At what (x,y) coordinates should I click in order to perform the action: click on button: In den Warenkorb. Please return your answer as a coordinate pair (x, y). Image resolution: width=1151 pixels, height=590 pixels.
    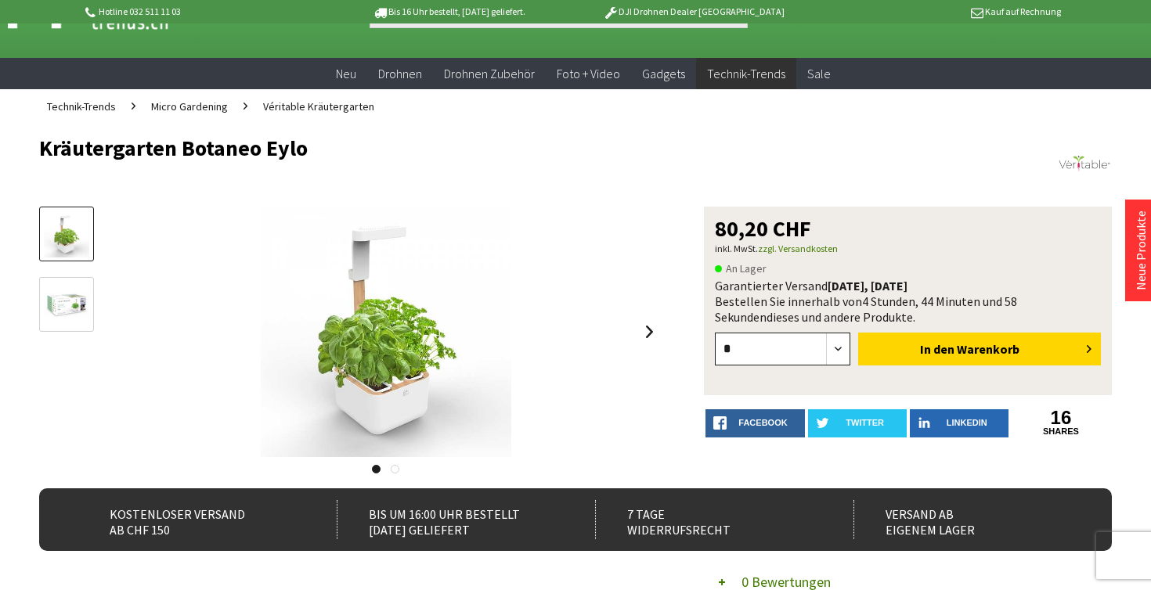
    Looking at the image, I should click on (980, 349).